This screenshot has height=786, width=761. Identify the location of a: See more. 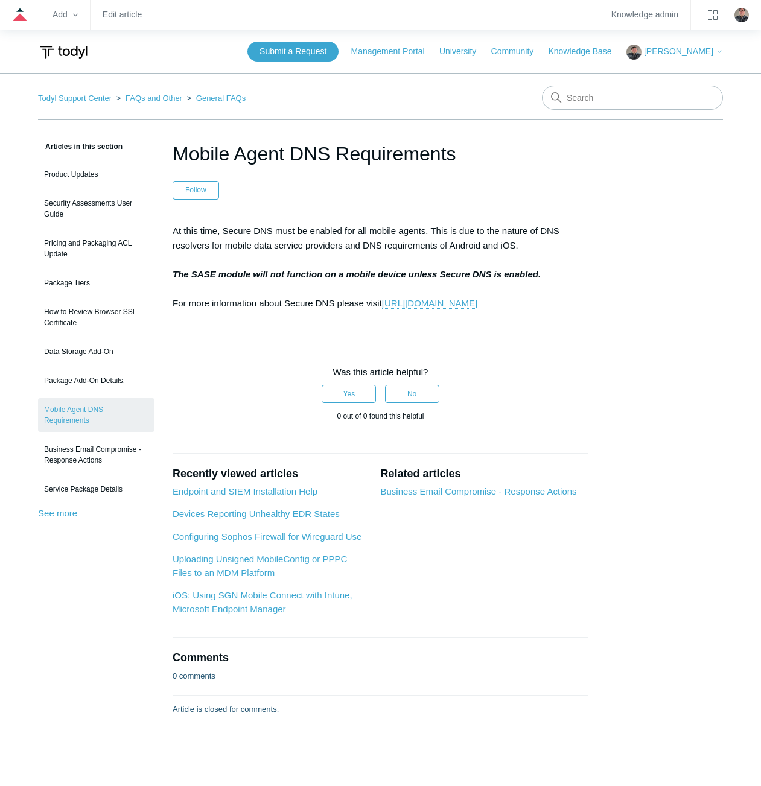
(57, 513).